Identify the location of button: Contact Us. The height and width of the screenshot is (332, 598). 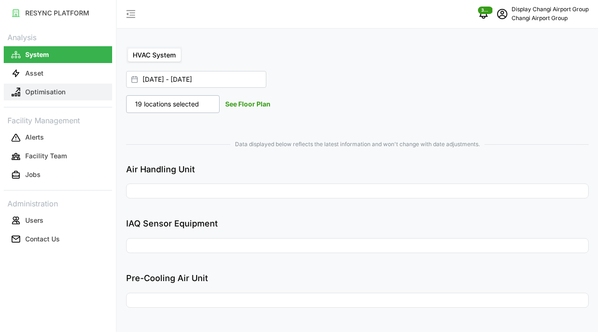
(58, 239).